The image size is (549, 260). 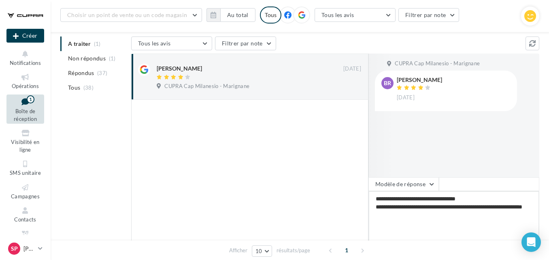 I want to click on span: (1), so click(x=112, y=58).